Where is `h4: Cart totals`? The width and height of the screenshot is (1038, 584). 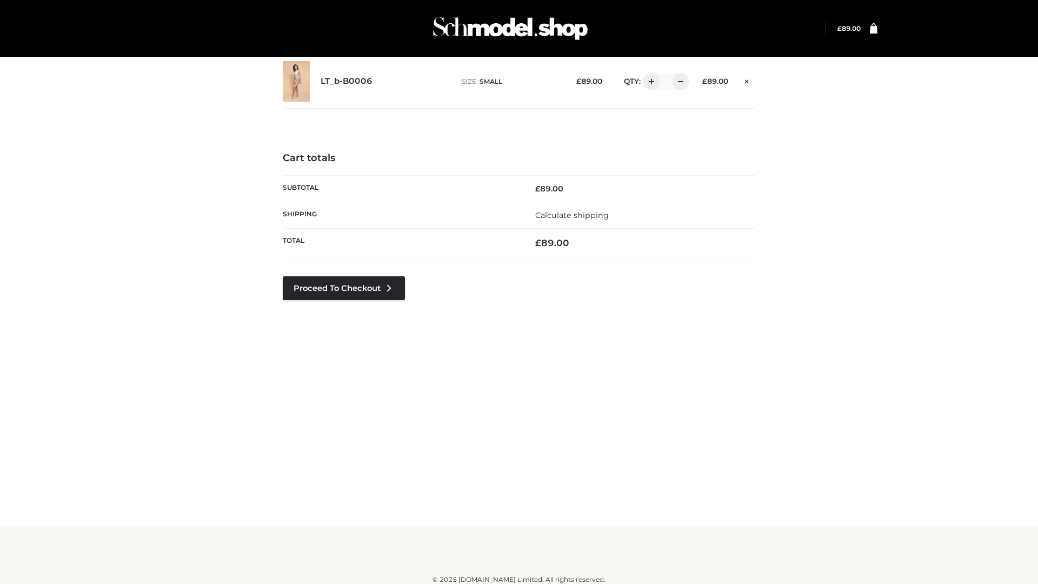
h4: Cart totals is located at coordinates (519, 158).